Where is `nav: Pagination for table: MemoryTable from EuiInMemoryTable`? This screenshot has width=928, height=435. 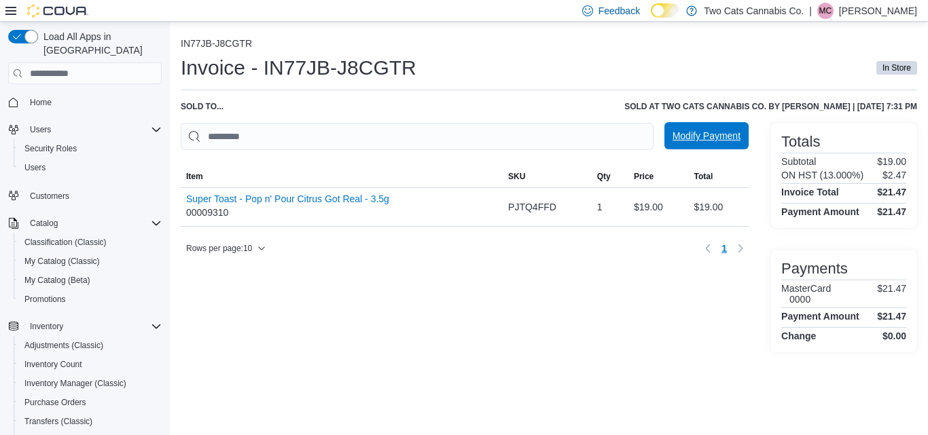
nav: Pagination for table: MemoryTable from EuiInMemoryTable is located at coordinates (724, 249).